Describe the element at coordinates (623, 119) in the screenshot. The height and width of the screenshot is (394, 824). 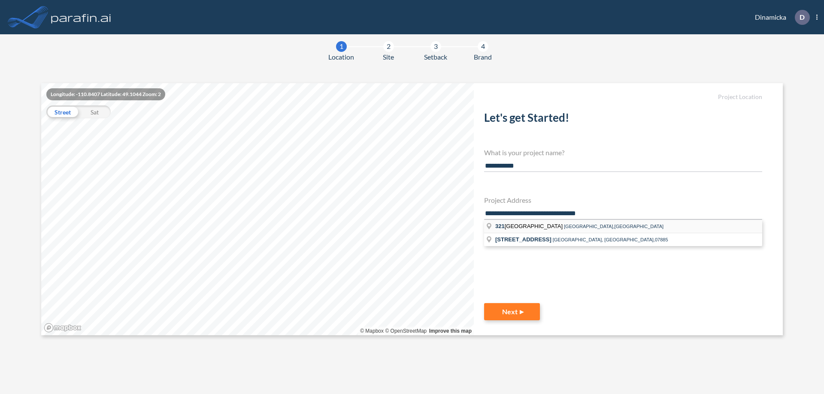
I see `h2: Let's get Started!` at that location.